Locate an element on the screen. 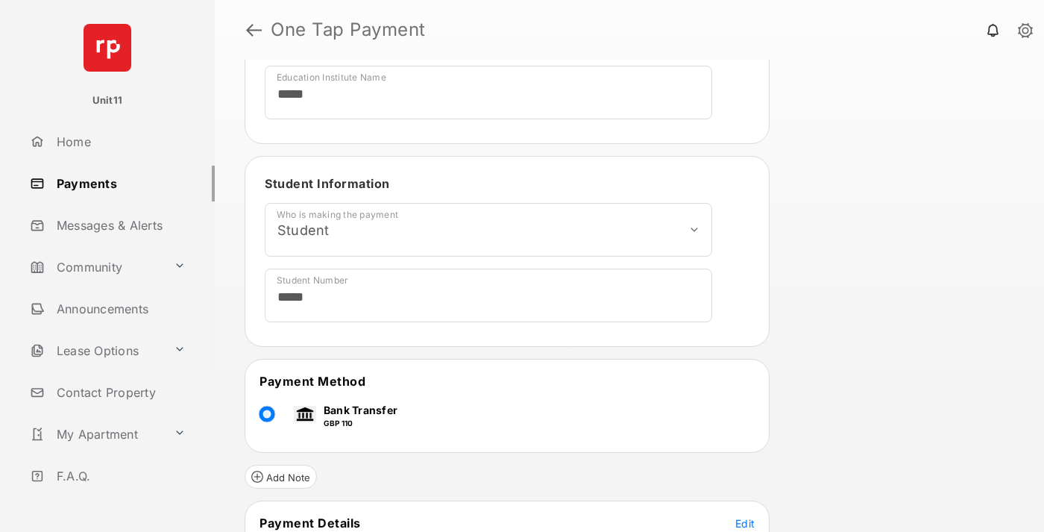 This screenshot has height=532, width=1044. a: Home is located at coordinates (119, 142).